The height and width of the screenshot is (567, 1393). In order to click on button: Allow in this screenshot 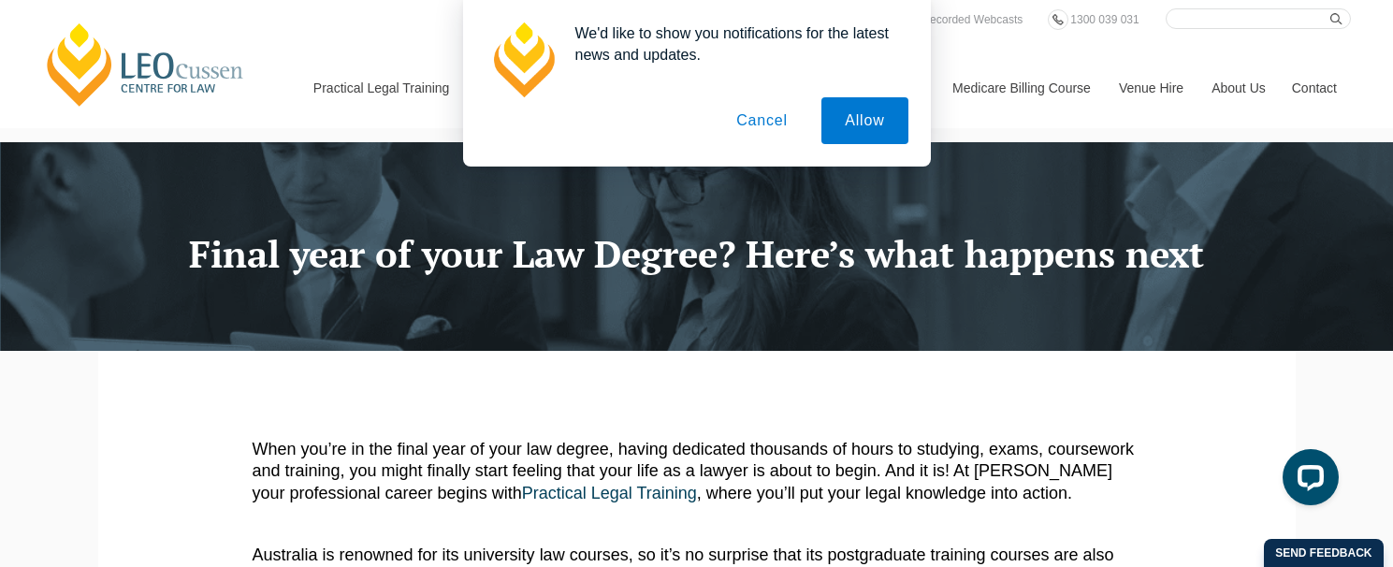, I will do `click(865, 121)`.